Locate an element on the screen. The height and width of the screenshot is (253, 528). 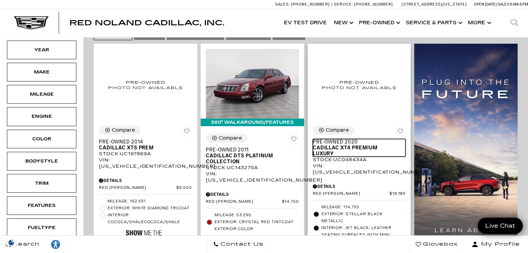
a: Live Chat is located at coordinates (500, 226).